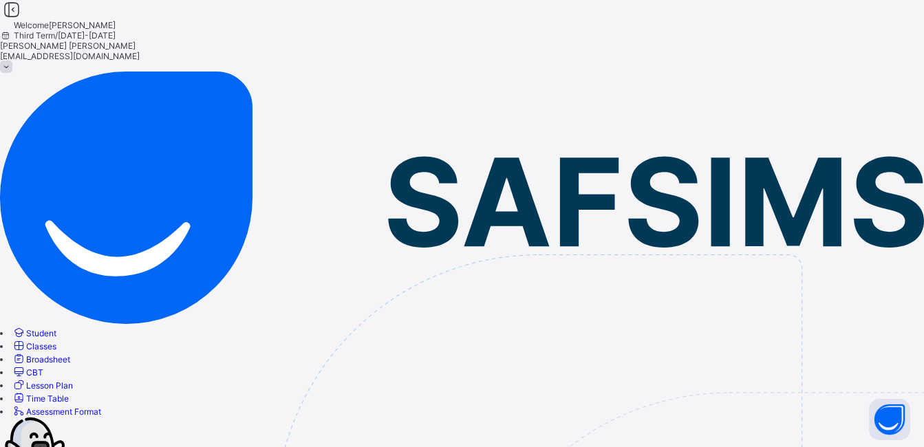 The height and width of the screenshot is (447, 924). Describe the element at coordinates (50, 385) in the screenshot. I see `span: Lesson Plan` at that location.